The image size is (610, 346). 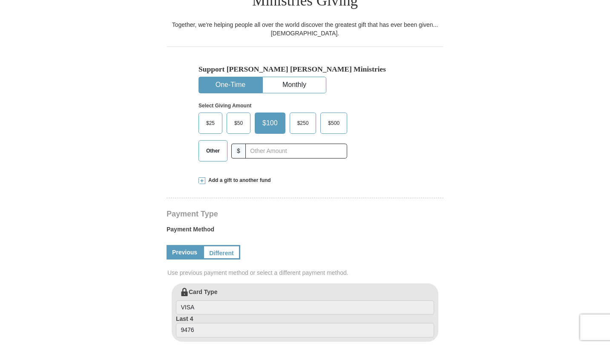 What do you see at coordinates (230, 85) in the screenshot?
I see `button: One-Time` at bounding box center [230, 85].